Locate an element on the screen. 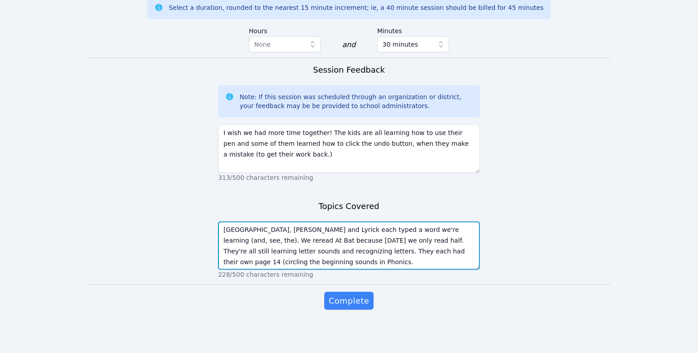 This screenshot has width=698, height=353. h3: Session Feedback is located at coordinates (349, 70).